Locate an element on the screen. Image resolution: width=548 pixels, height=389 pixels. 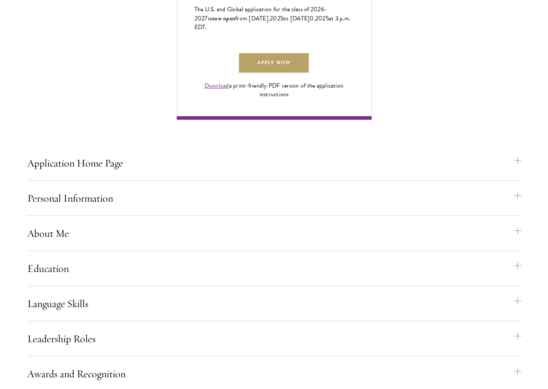
button: Education is located at coordinates (274, 268).